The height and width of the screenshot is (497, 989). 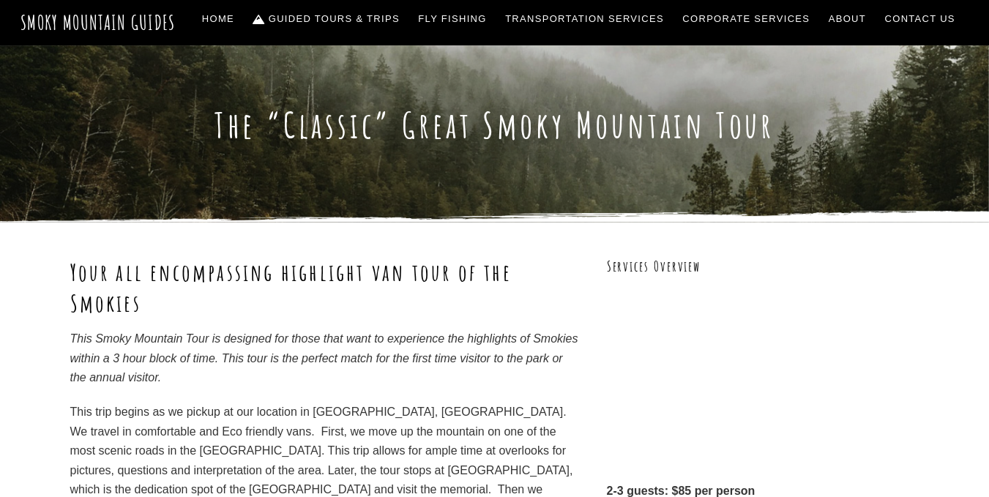 I want to click on h3: Services Overview, so click(x=763, y=266).